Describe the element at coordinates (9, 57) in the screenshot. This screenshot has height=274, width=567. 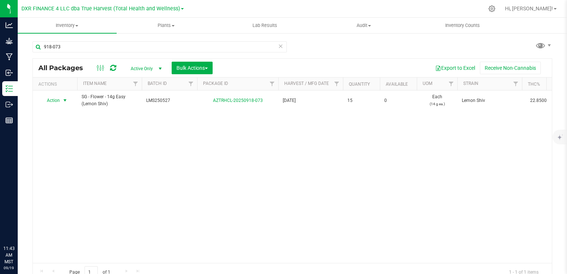
I see `inline-svg: Manufacturing` at that location.